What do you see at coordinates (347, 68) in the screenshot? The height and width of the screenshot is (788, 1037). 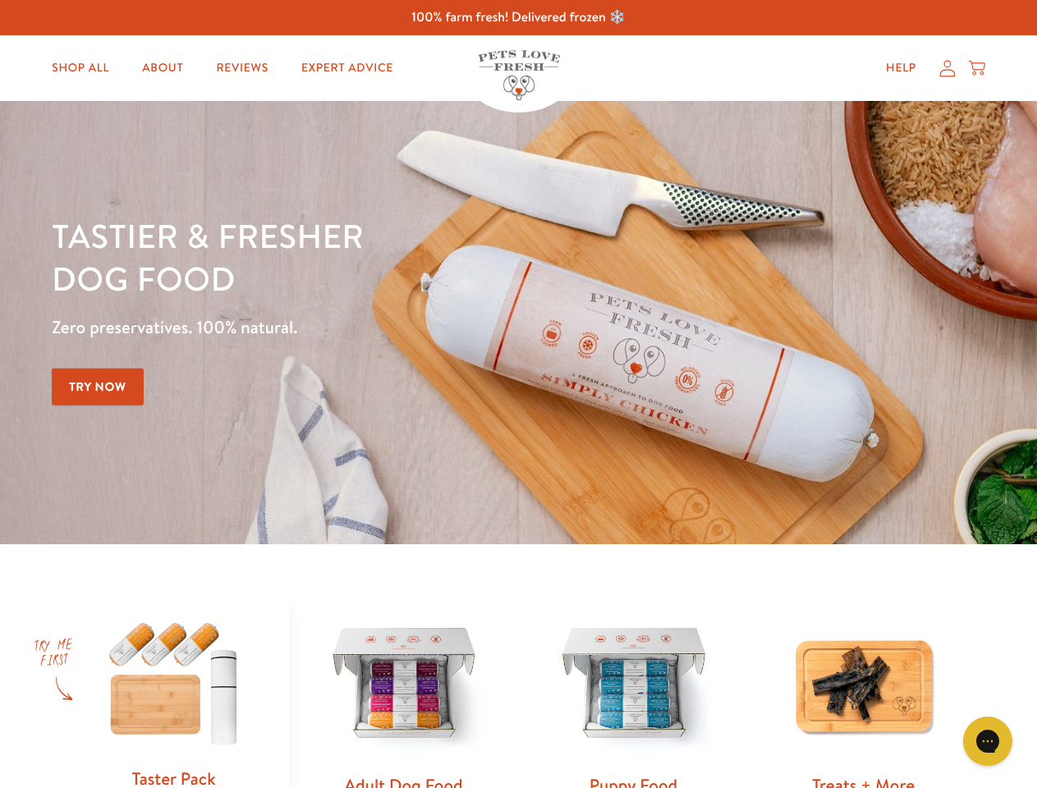 I see `a: Expert Advice` at bounding box center [347, 68].